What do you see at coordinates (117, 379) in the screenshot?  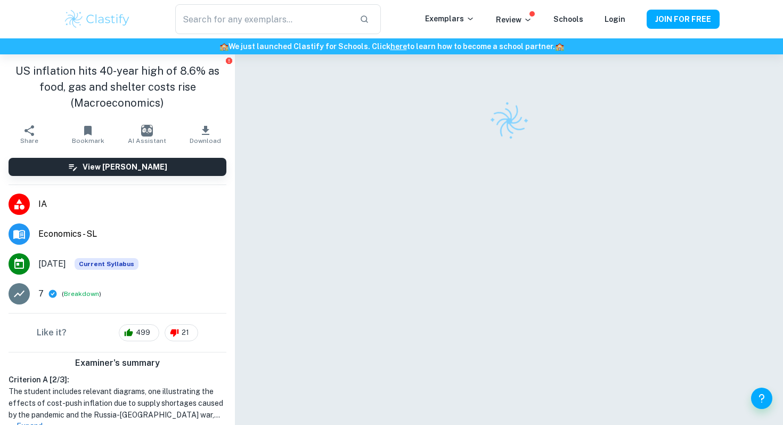 I see `h6: Criterion A [ 2 / 3 ]:` at bounding box center [117, 379].